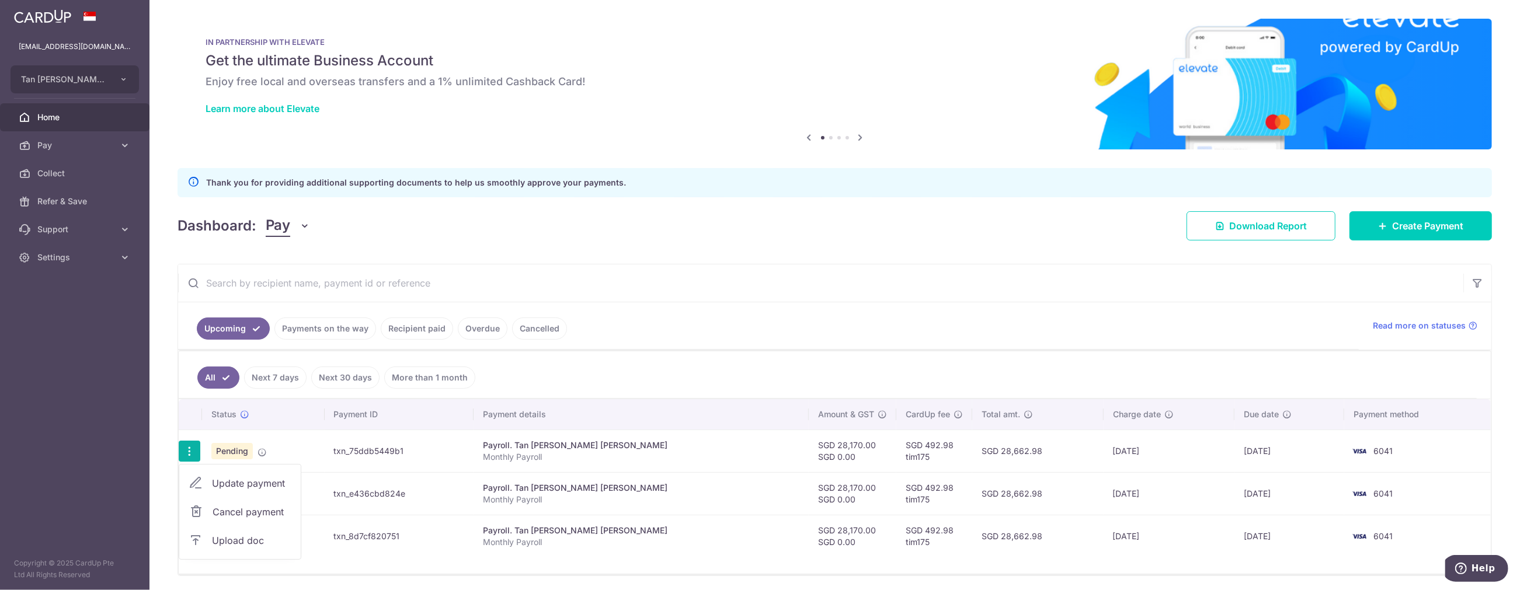 Image resolution: width=1520 pixels, height=590 pixels. What do you see at coordinates (76, 201) in the screenshot?
I see `span: Refer & Save` at bounding box center [76, 201].